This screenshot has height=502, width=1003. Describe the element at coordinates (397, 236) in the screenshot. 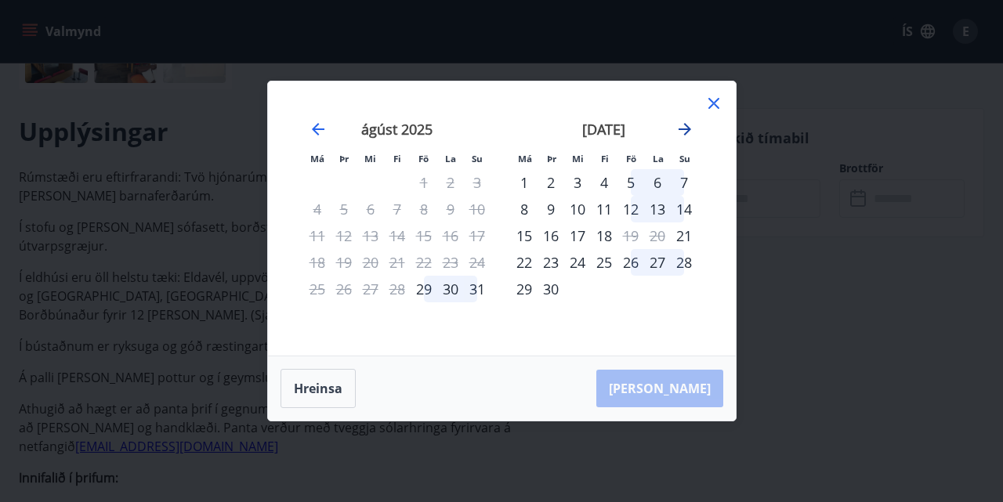

I see `td: Not available. fimmtudagur, 14. ágúst 2025` at that location.